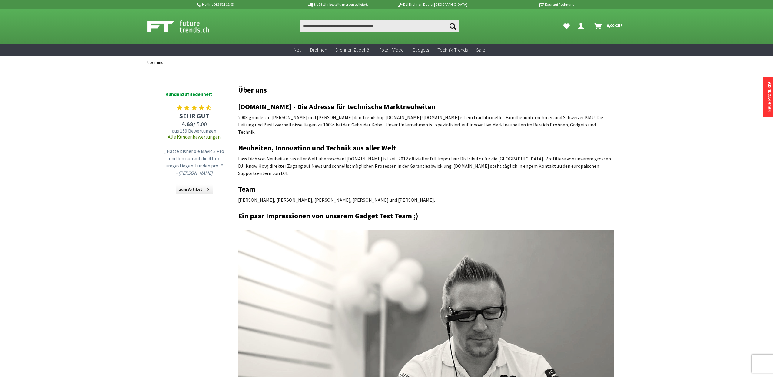 This screenshot has width=773, height=377. What do you see at coordinates (243, 5) in the screenshot?
I see `p: Hotline 032 511 11 03` at bounding box center [243, 5].